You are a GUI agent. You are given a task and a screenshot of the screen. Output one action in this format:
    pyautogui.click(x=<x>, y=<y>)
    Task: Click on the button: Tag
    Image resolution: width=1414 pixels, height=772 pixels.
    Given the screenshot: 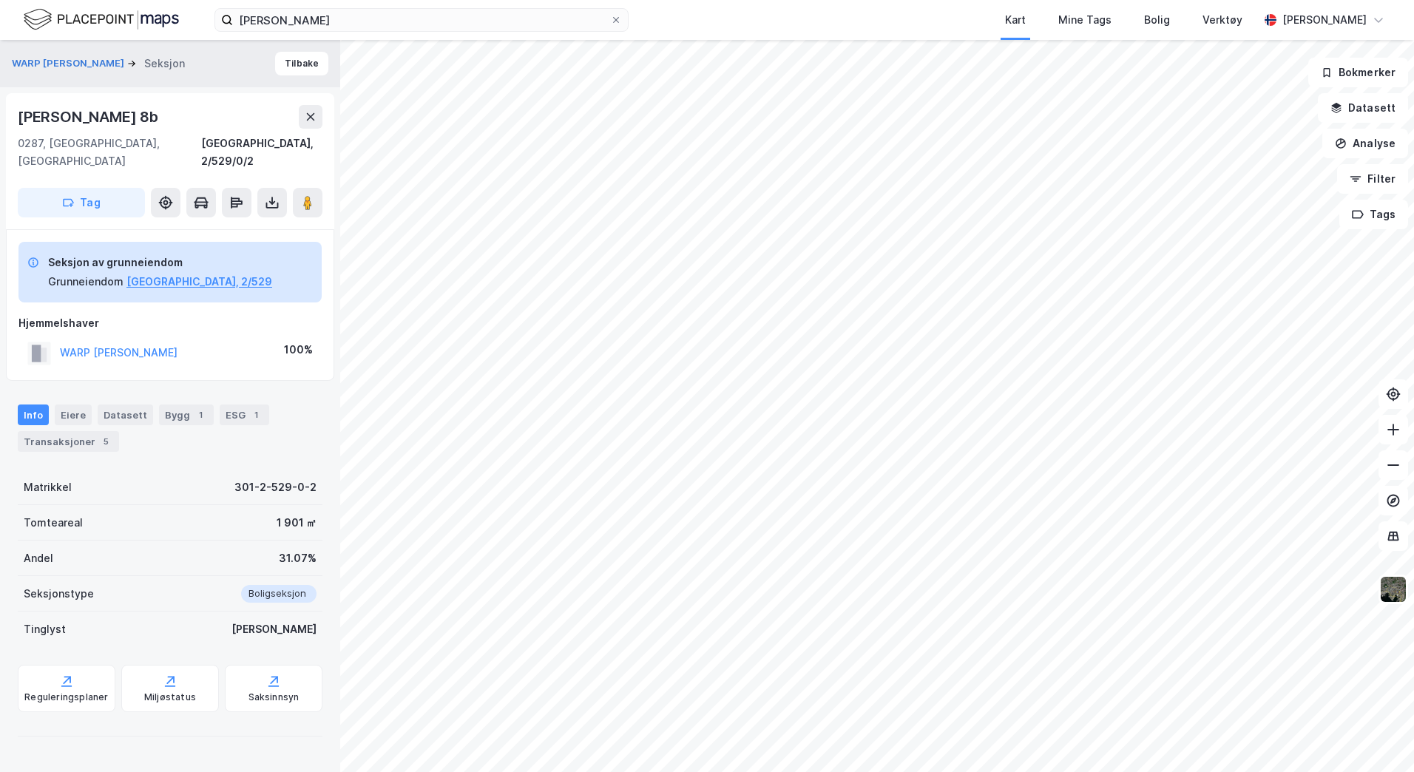 What is the action you would take?
    pyautogui.click(x=81, y=203)
    